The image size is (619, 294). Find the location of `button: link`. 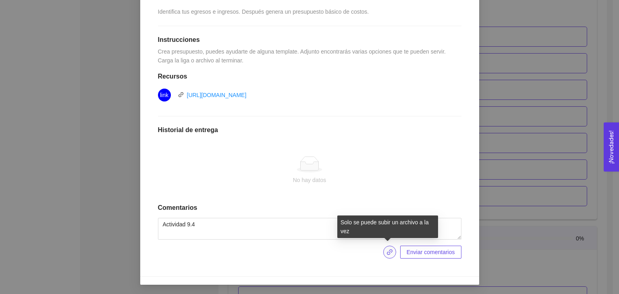

button: link is located at coordinates (389, 252).